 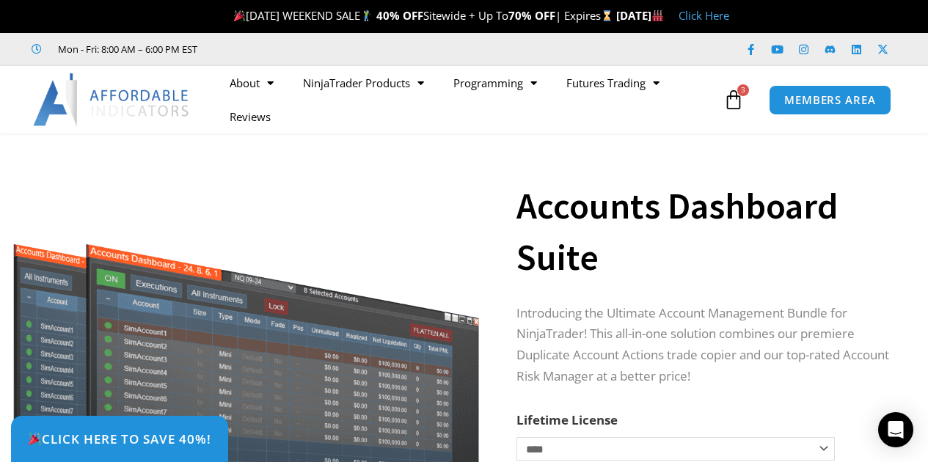 I want to click on a: MEMBERS AREA, so click(x=829, y=100).